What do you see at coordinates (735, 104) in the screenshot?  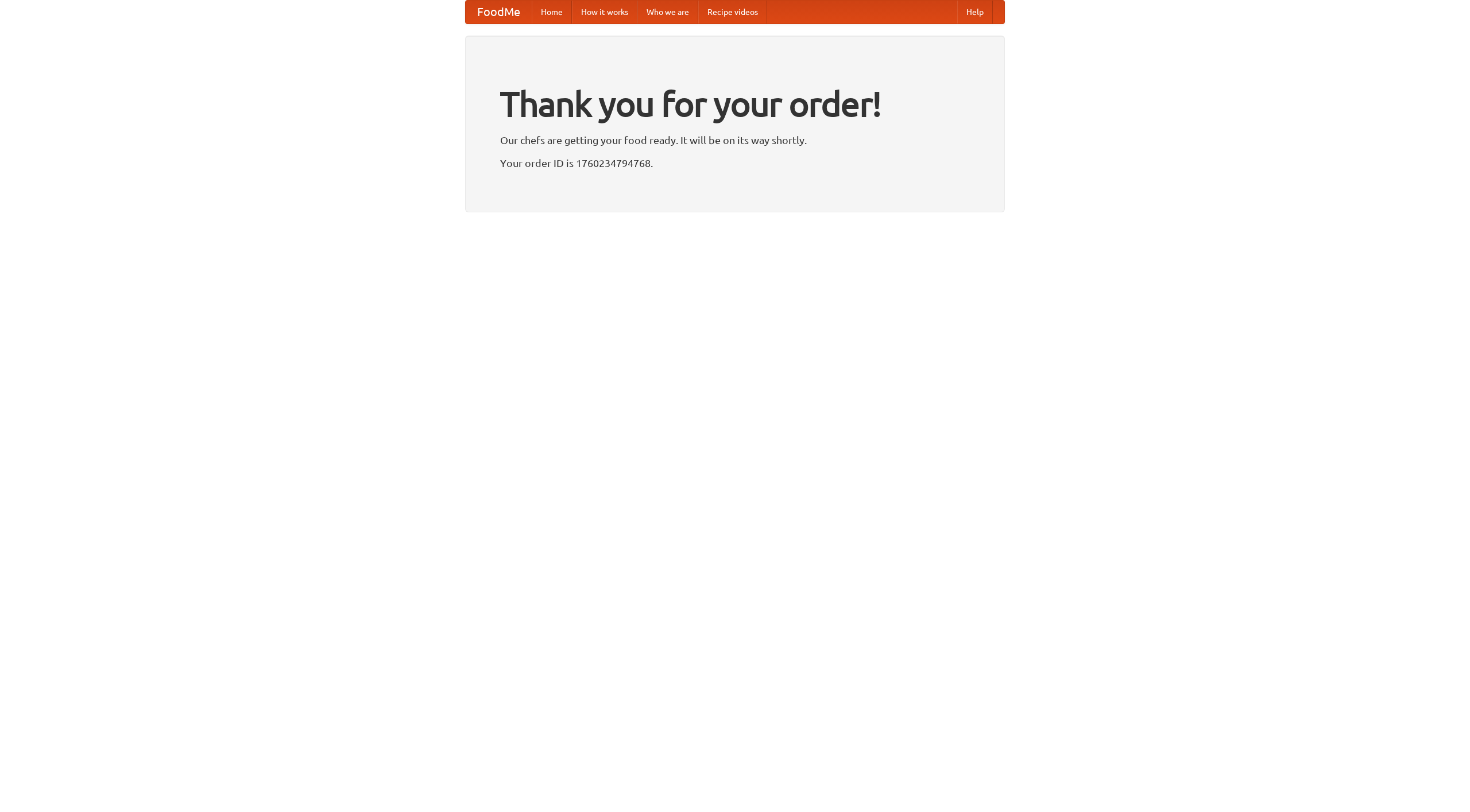 I see `h1: Thank you for your order!` at bounding box center [735, 104].